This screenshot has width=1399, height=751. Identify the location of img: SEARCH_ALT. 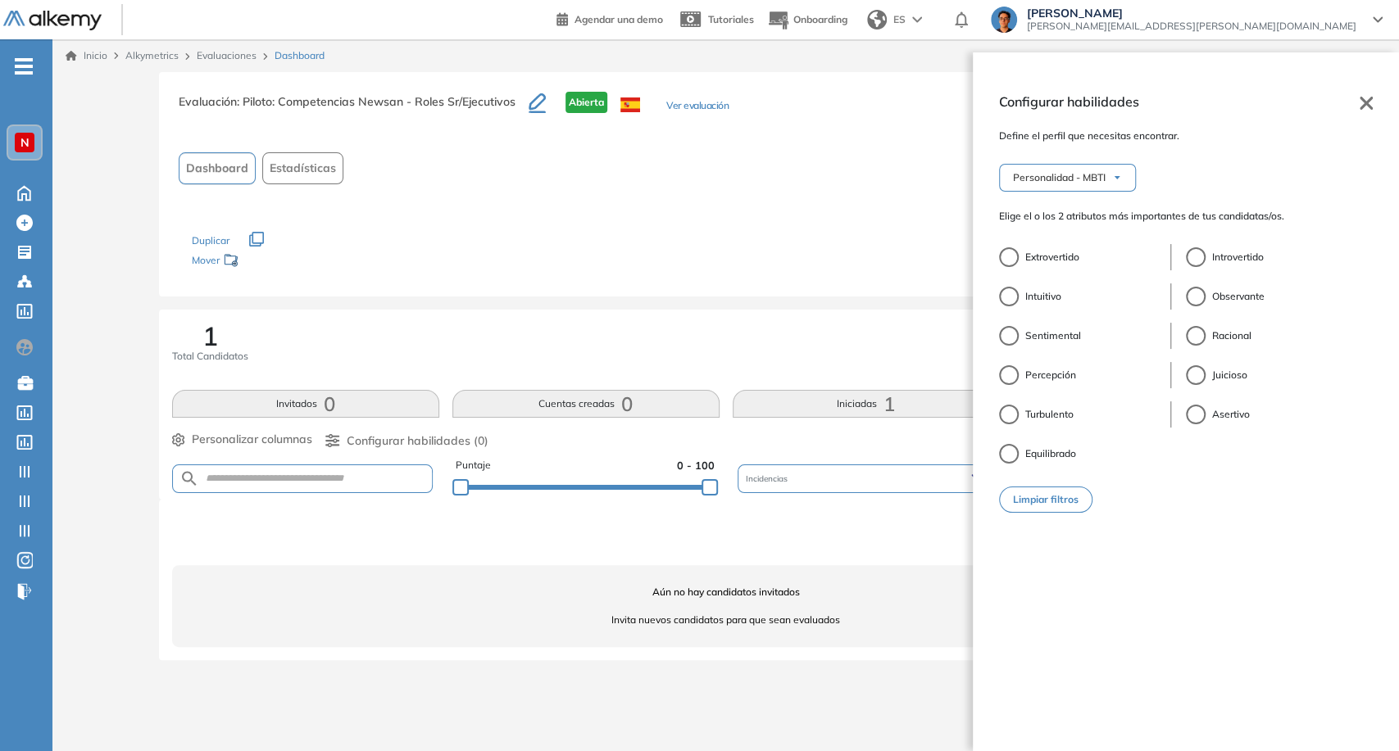
(189, 479).